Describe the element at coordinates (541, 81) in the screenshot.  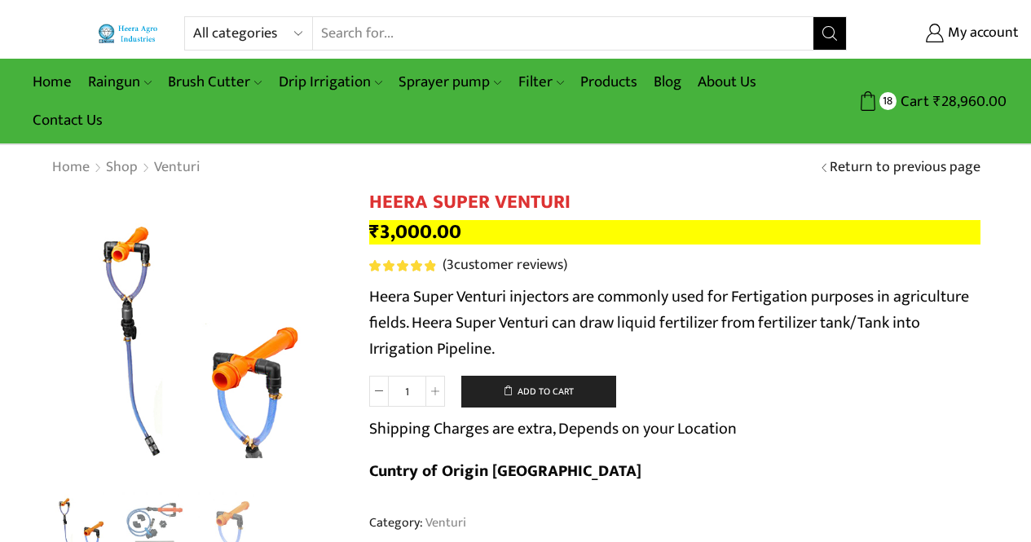
I see `a: Filter` at that location.